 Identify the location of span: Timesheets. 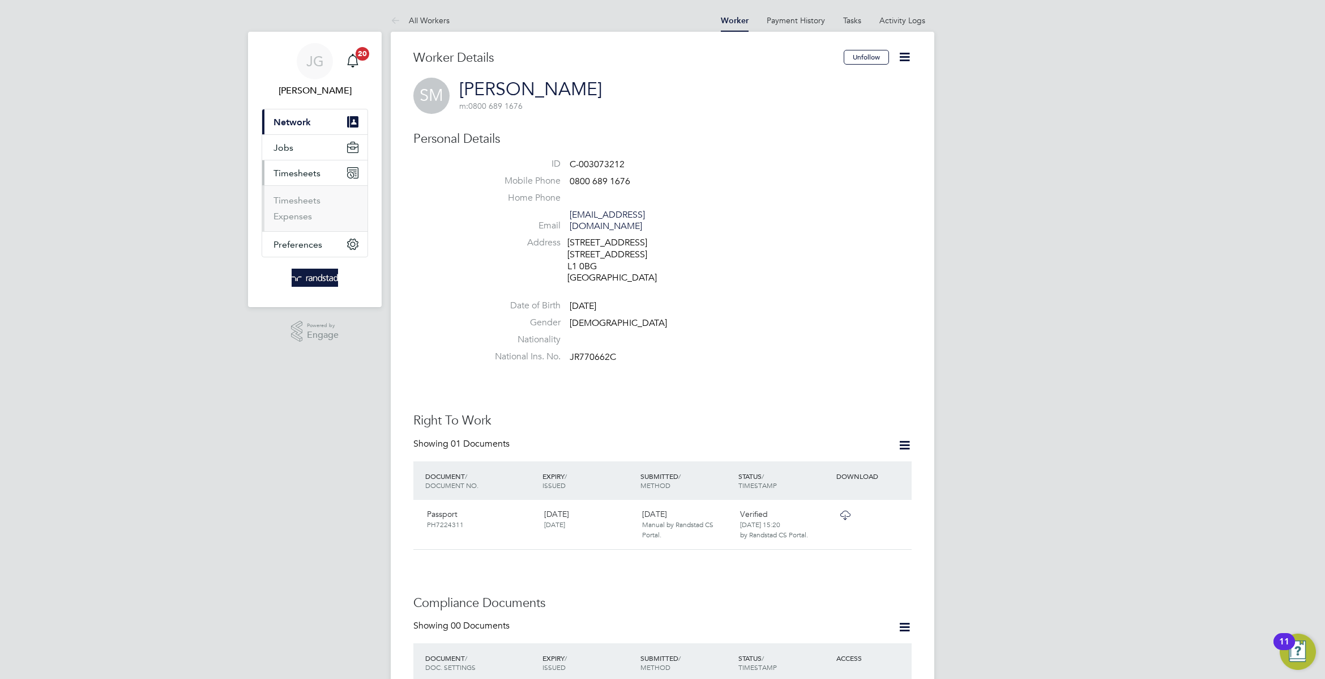
(297, 173).